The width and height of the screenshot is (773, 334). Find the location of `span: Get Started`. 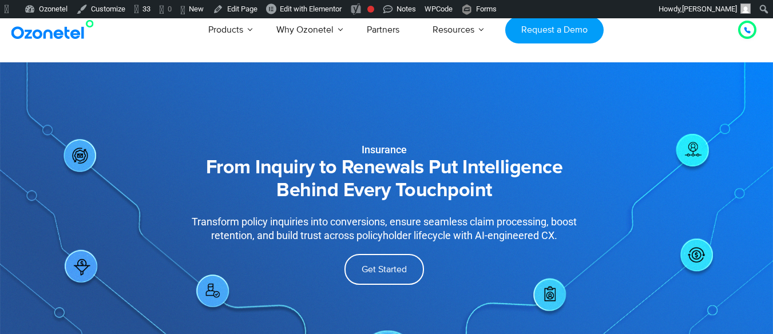

span: Get Started is located at coordinates (384, 269).